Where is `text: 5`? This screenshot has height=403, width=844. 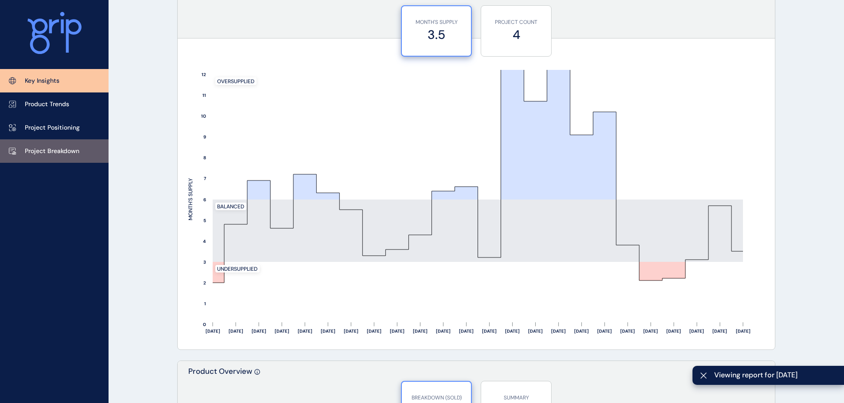 text: 5 is located at coordinates (205, 221).